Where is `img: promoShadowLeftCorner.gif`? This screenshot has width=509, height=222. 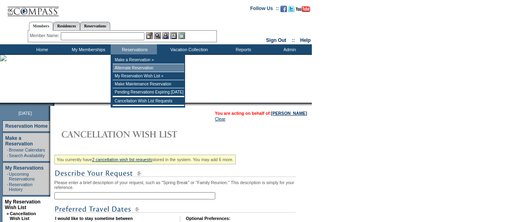 img: promoShadowLeftCorner.gif is located at coordinates (53, 104).